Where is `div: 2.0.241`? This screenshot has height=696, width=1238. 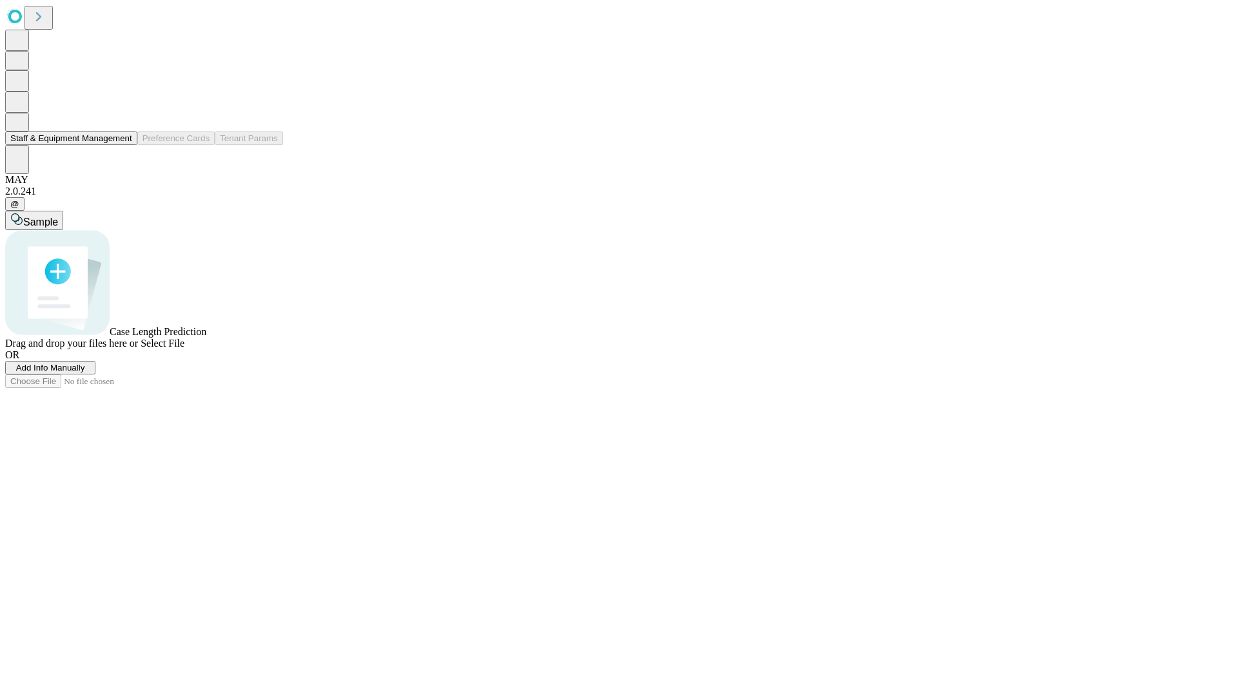 div: 2.0.241 is located at coordinates (619, 192).